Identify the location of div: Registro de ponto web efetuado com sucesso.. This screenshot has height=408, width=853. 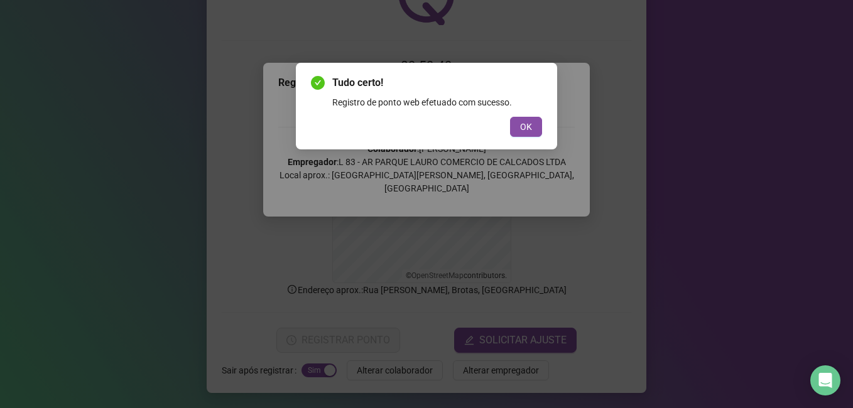
(437, 102).